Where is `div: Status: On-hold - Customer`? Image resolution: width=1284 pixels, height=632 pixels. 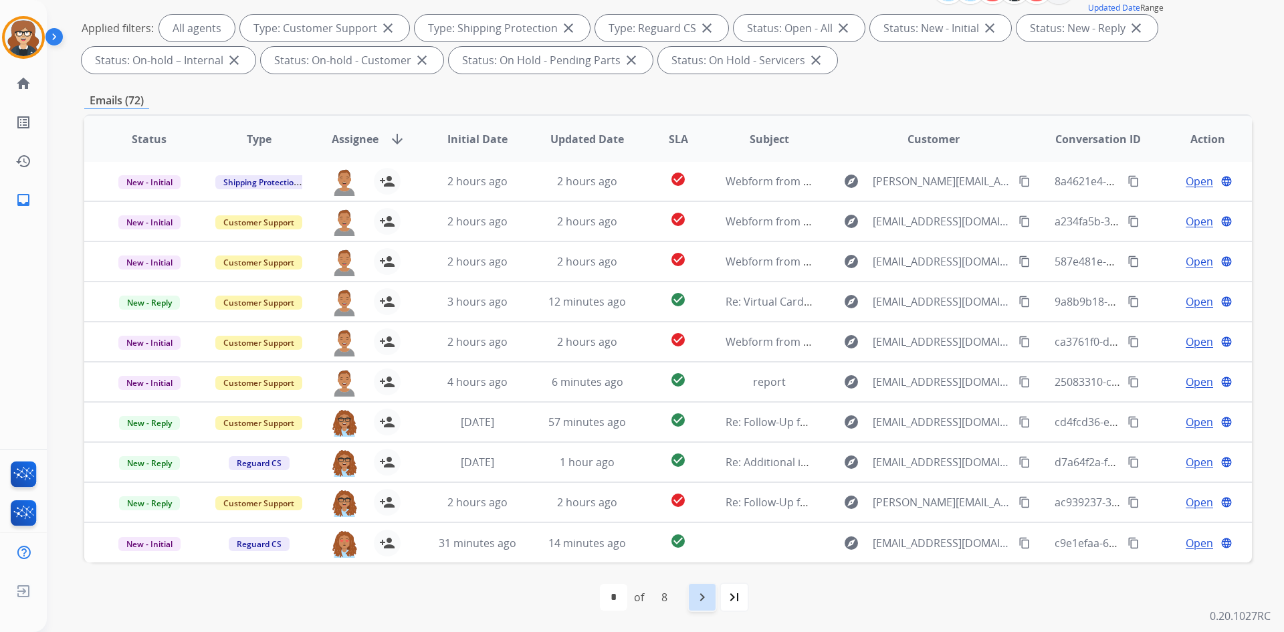
div: Status: On-hold - Customer is located at coordinates (352, 60).